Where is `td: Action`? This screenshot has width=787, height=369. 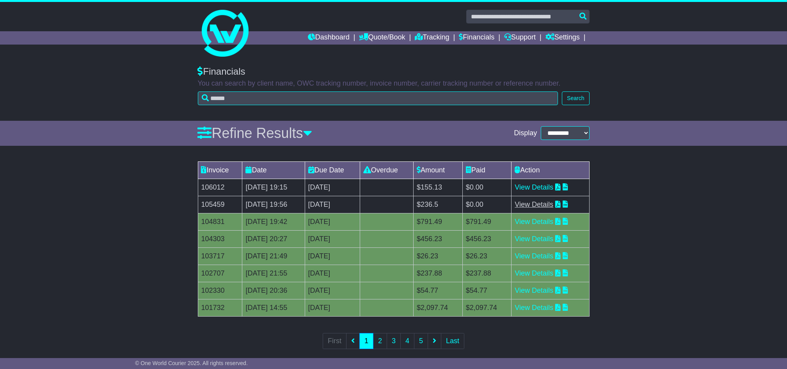 td: Action is located at coordinates (551, 170).